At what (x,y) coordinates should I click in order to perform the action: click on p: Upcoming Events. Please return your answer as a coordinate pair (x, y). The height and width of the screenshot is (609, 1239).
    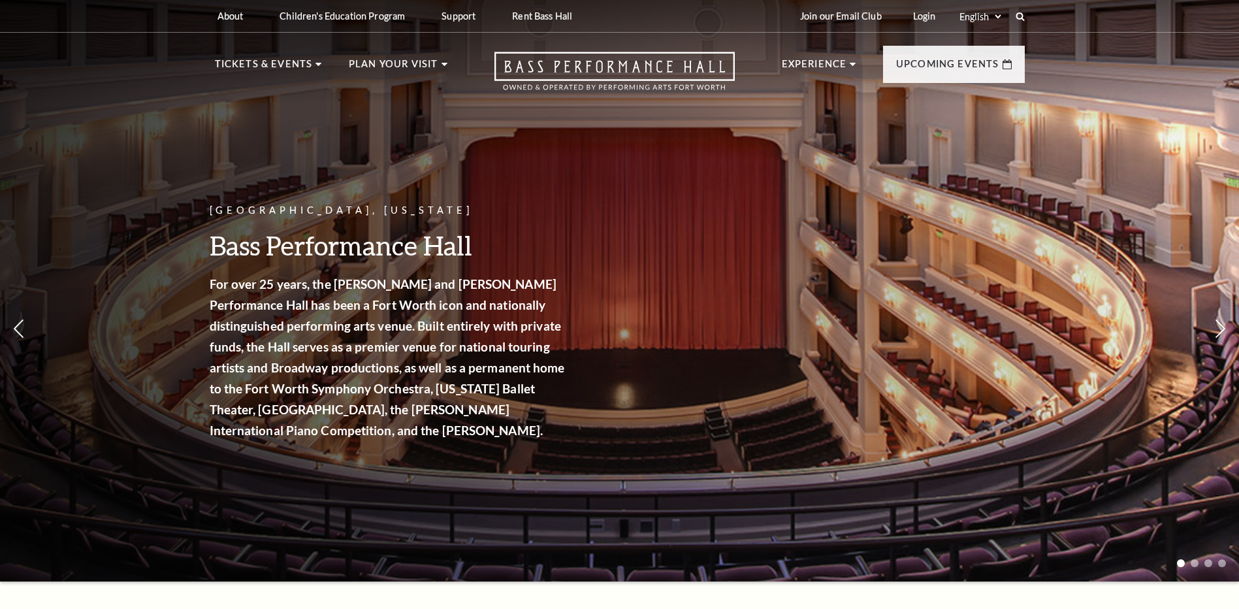
    Looking at the image, I should click on (948, 68).